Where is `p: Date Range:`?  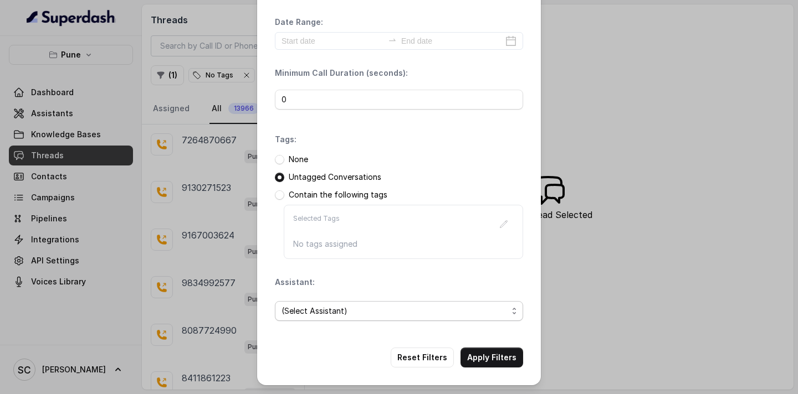
p: Date Range: is located at coordinates (299, 22).